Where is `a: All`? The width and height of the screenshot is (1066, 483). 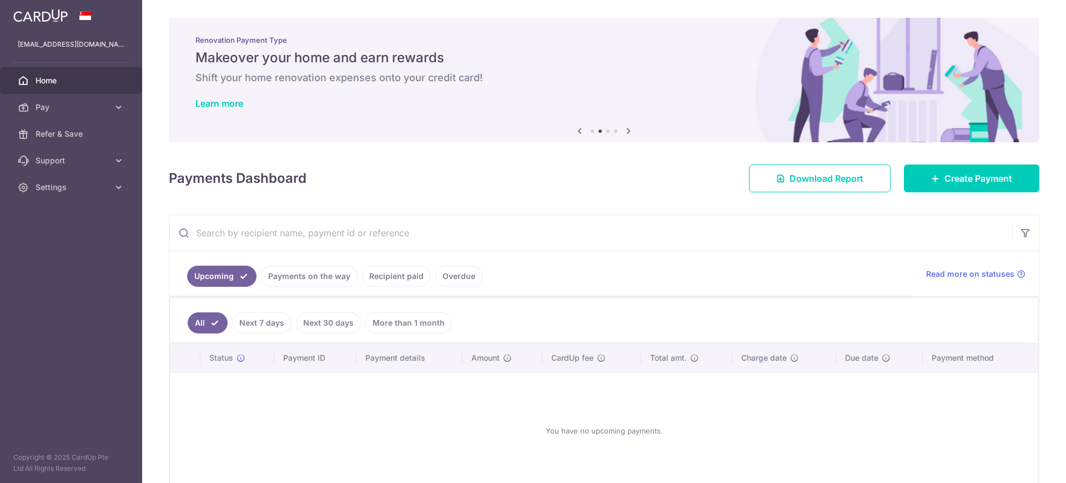
a: All is located at coordinates (208, 323).